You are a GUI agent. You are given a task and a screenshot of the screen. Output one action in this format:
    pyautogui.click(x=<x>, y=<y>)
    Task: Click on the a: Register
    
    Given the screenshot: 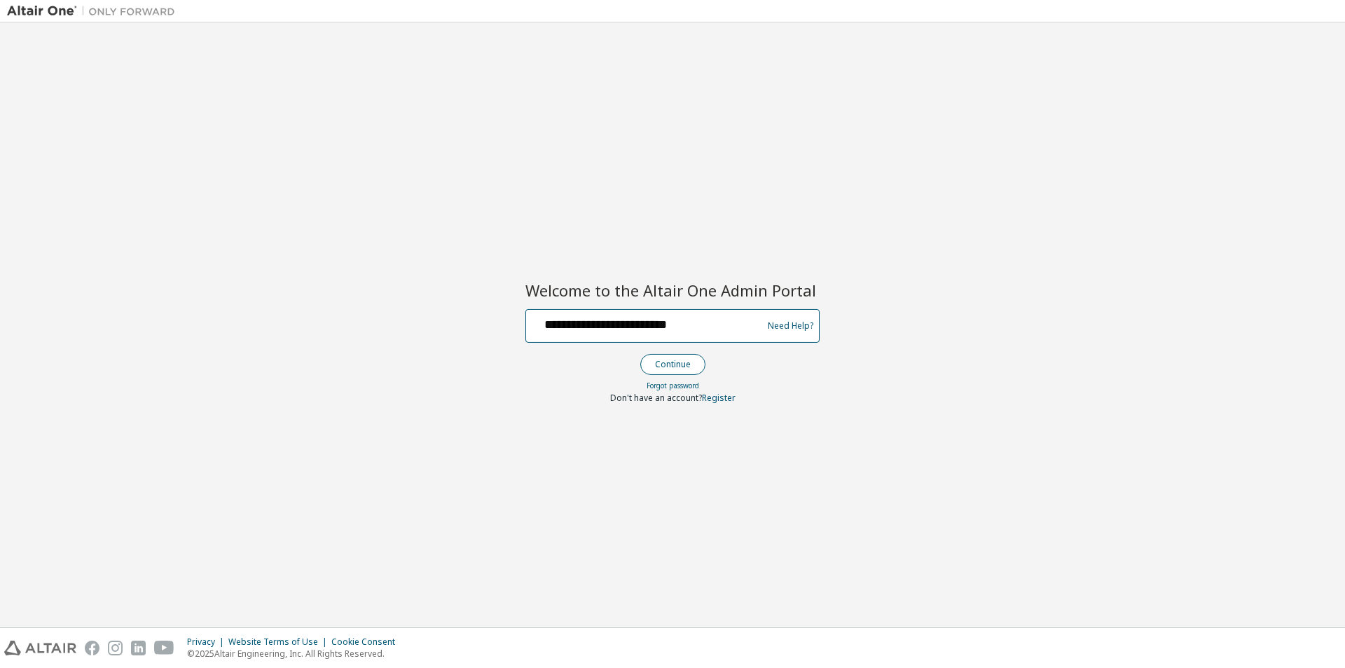 What is the action you would take?
    pyautogui.click(x=719, y=397)
    